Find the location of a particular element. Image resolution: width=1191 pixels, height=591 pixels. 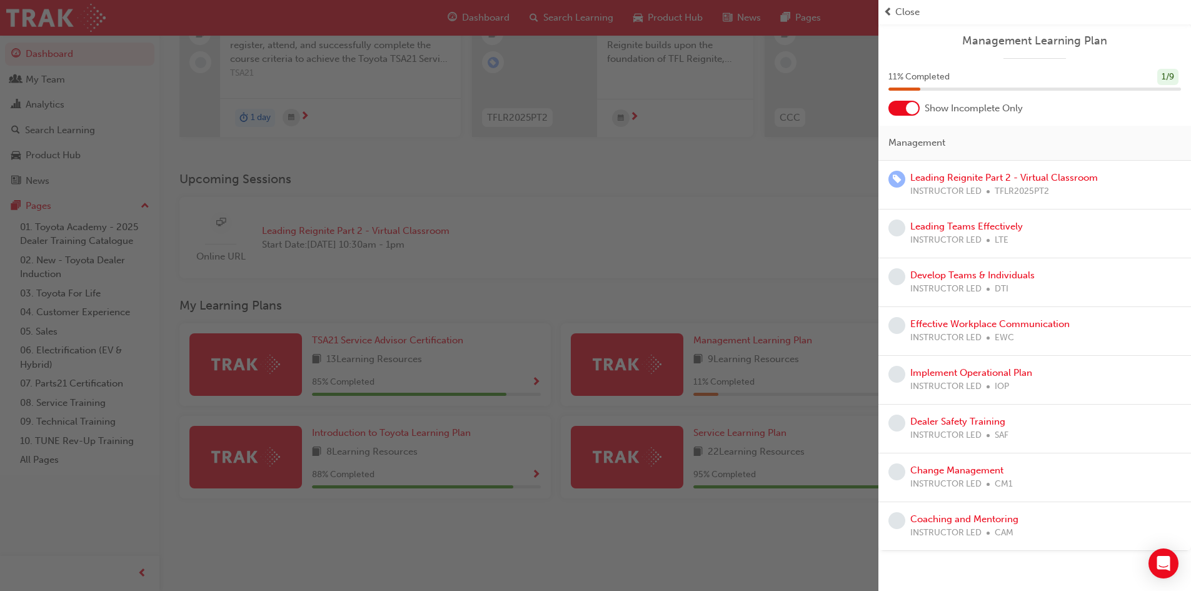

span: Close is located at coordinates (908, 12).